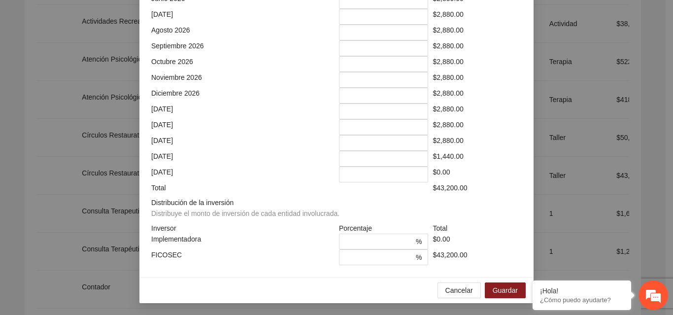 Image resolution: width=673 pixels, height=315 pixels. I want to click on span: Distribuye el monto de inversión de cada entidad involucrada., so click(245, 213).